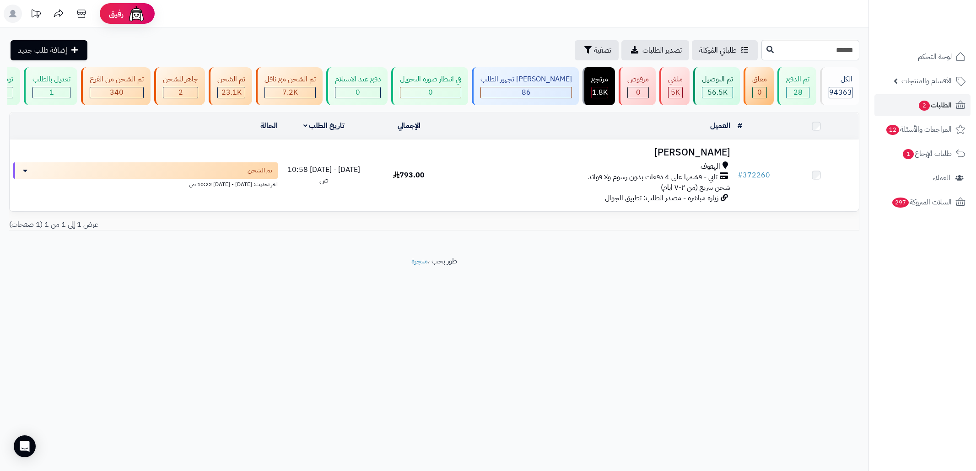  What do you see at coordinates (637, 86) in the screenshot?
I see `a: مرفوض 0` at bounding box center [637, 86].